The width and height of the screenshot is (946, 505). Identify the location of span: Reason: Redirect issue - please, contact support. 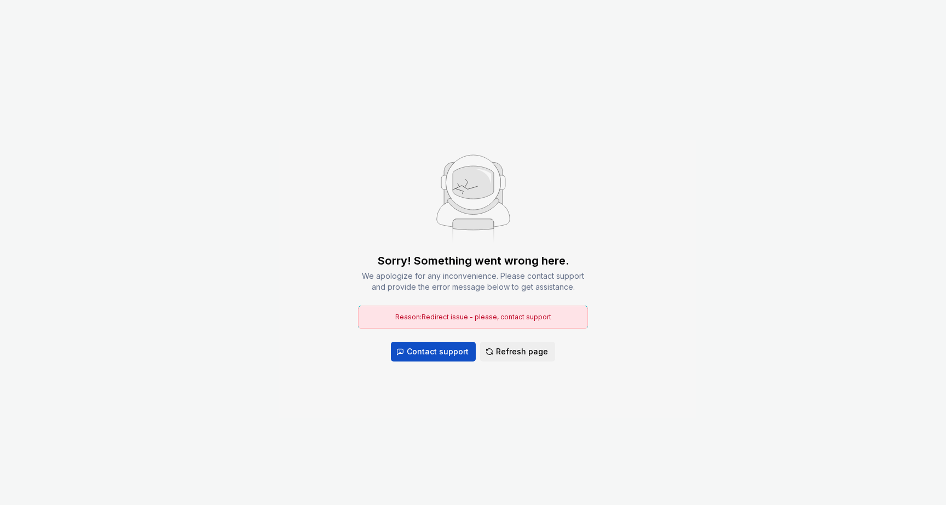
(473, 316).